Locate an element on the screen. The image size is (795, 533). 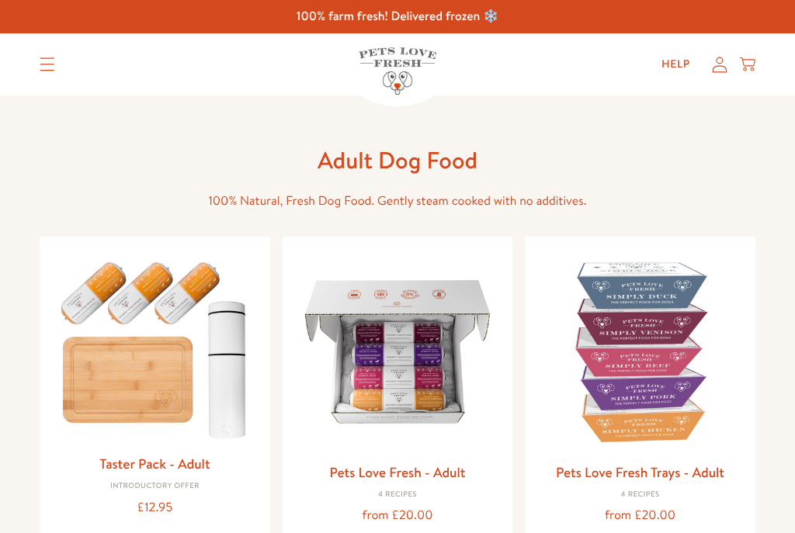
img: Pets Love Fresh is located at coordinates (397, 71).